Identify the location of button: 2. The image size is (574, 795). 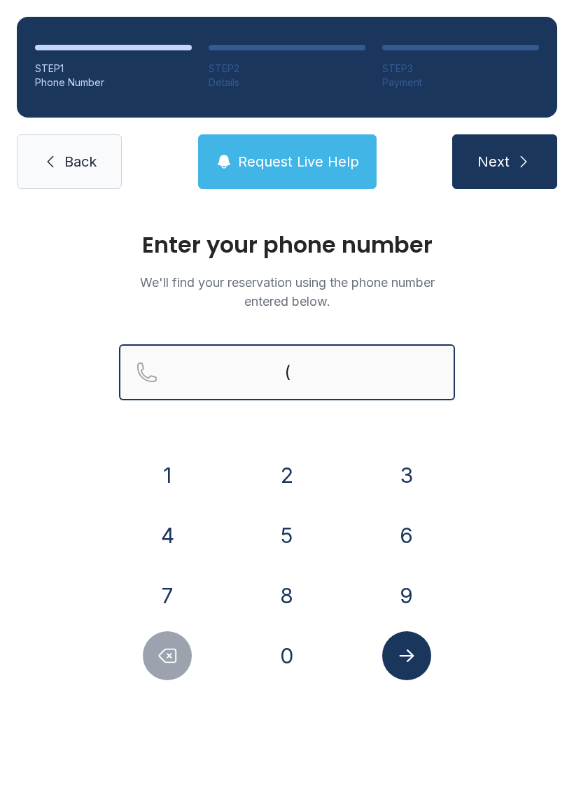
(287, 475).